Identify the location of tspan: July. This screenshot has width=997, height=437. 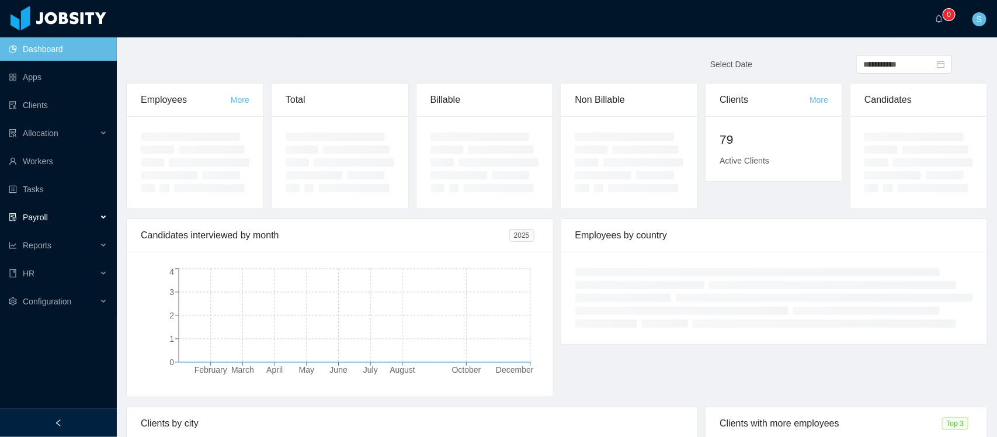
(370, 370).